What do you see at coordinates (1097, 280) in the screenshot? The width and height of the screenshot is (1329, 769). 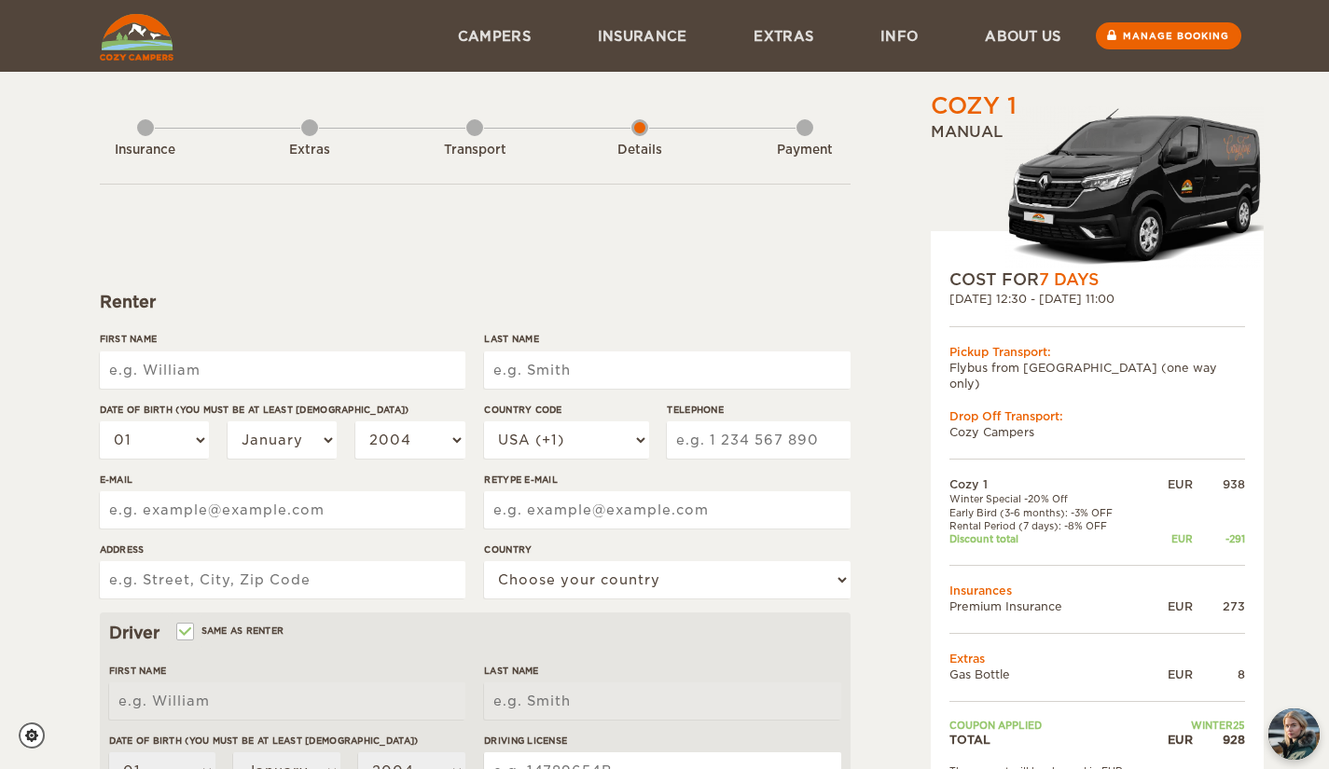 I see `div: COST FOR` at bounding box center [1097, 280].